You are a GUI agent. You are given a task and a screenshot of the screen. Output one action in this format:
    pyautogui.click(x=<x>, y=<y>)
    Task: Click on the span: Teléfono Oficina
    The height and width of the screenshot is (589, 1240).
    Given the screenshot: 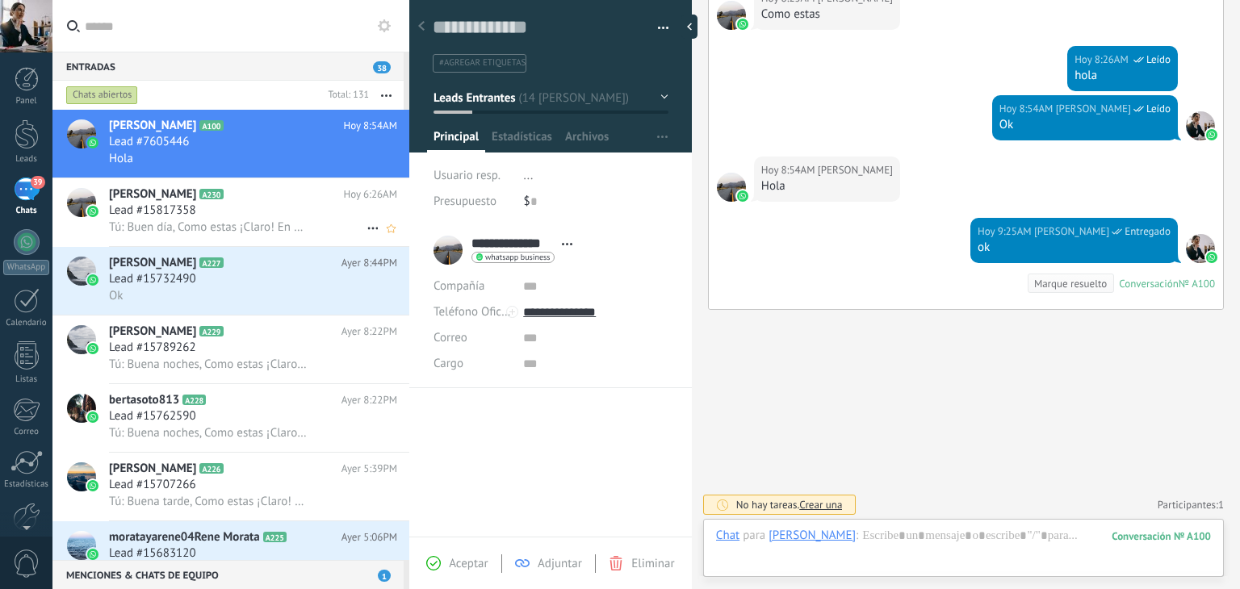 What is the action you would take?
    pyautogui.click(x=475, y=312)
    